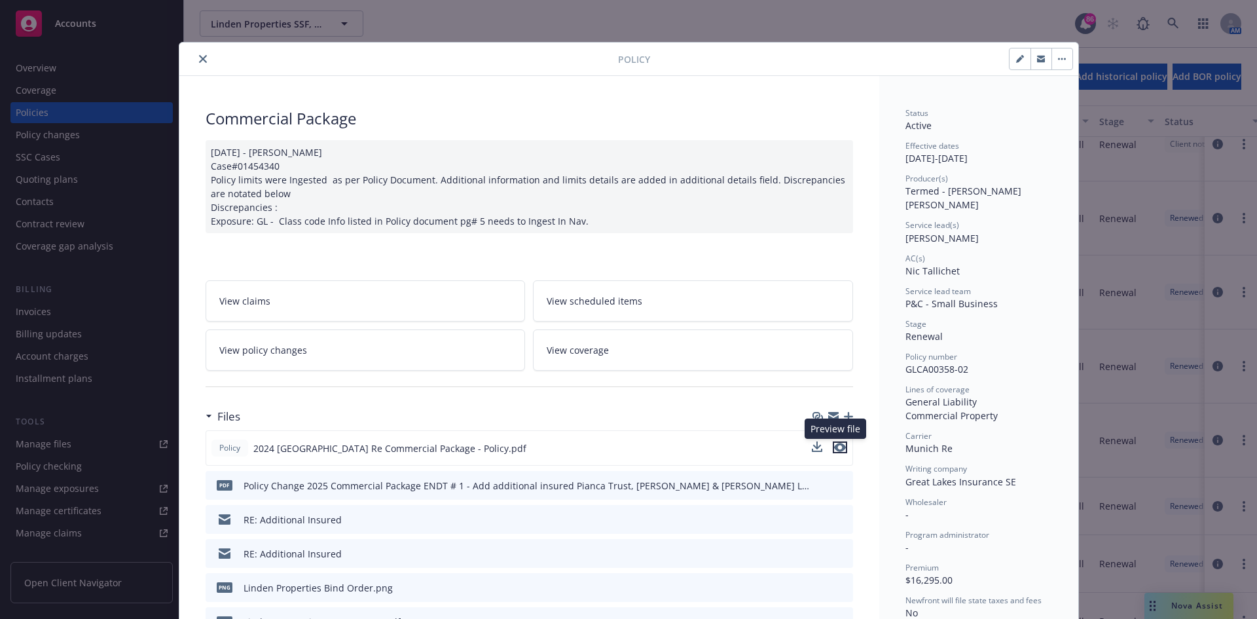 The width and height of the screenshot is (1257, 619). What do you see at coordinates (938, 389) in the screenshot?
I see `span: Lines of coverage` at bounding box center [938, 389].